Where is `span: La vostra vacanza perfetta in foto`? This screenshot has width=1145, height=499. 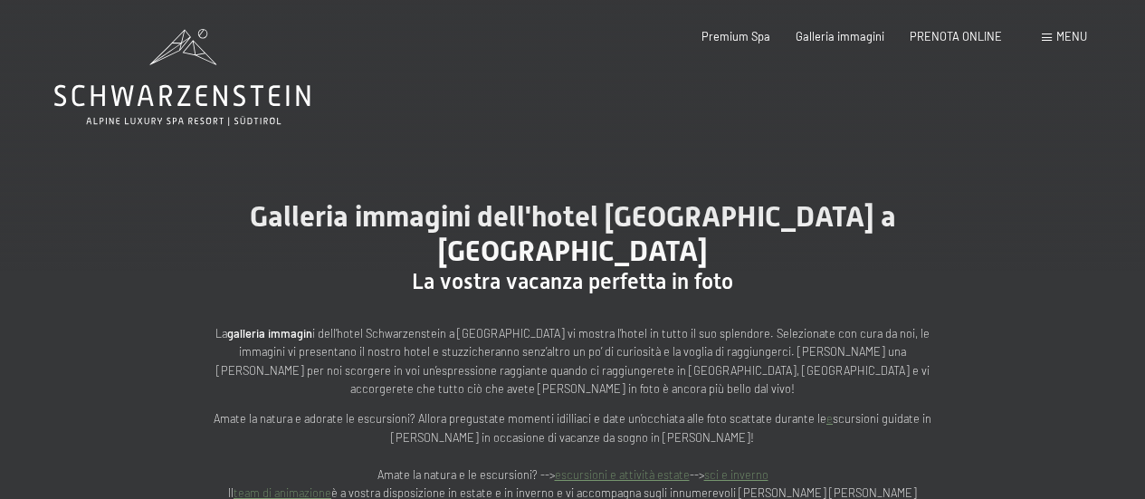 span: La vostra vacanza perfetta in foto is located at coordinates (572, 282).